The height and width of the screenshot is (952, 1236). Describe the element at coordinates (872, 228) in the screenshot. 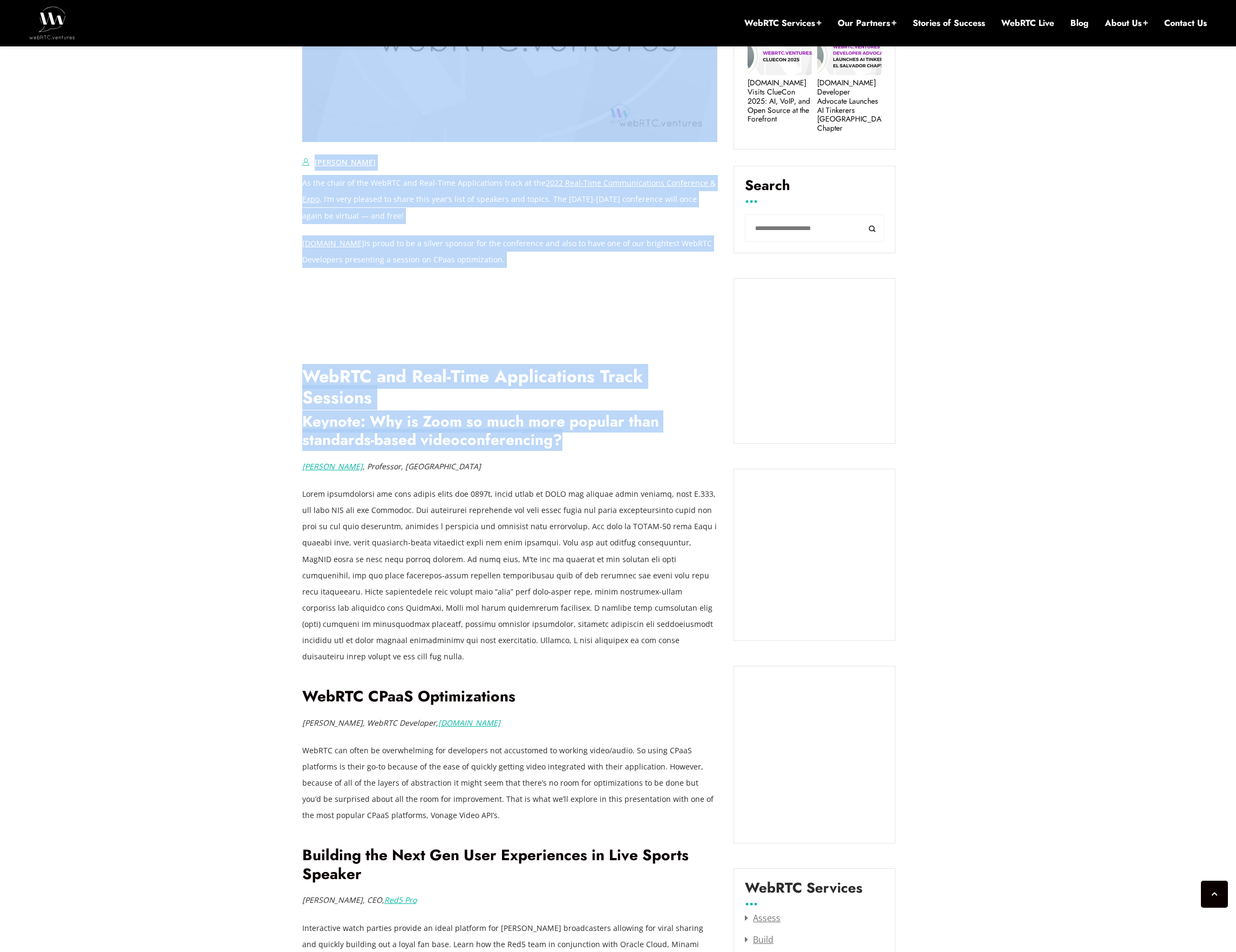

I see `button: Search` at that location.